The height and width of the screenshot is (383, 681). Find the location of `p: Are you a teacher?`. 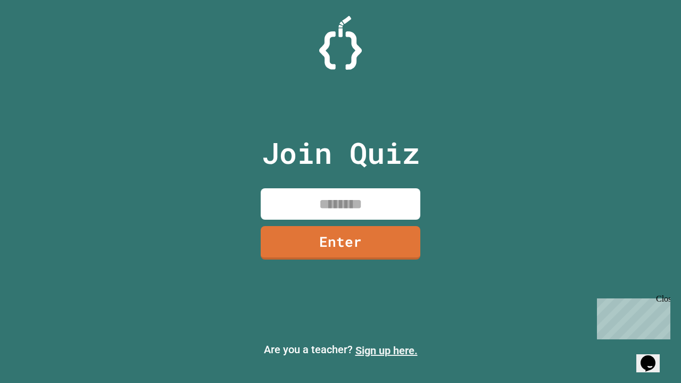

p: Are you a teacher? is located at coordinates (341, 350).